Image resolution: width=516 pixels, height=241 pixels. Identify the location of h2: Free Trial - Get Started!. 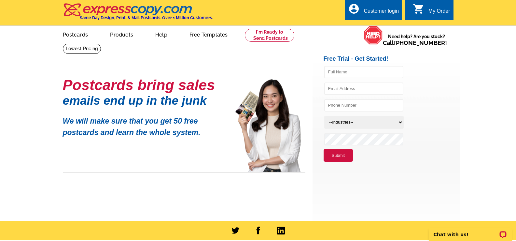
(392, 59).